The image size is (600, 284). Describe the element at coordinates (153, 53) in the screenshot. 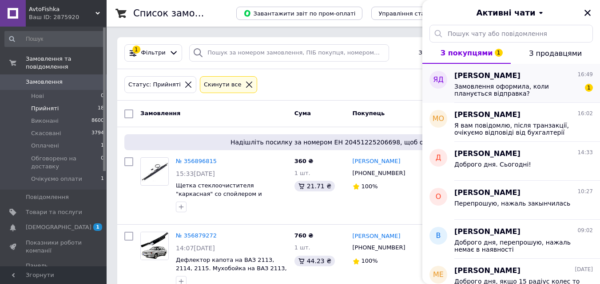

I see `span: Фільтри` at that location.